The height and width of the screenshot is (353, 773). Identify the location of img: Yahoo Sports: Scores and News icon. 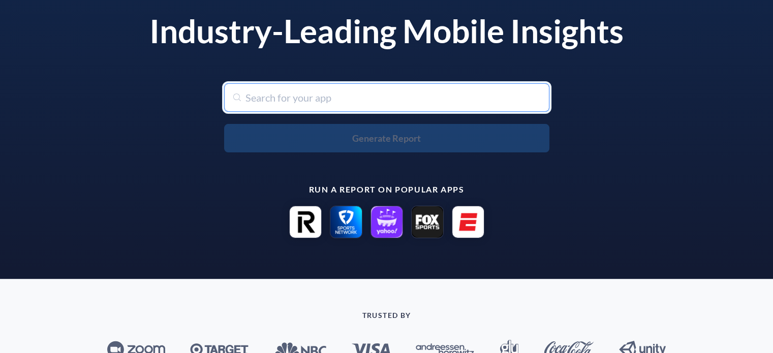
(387, 222).